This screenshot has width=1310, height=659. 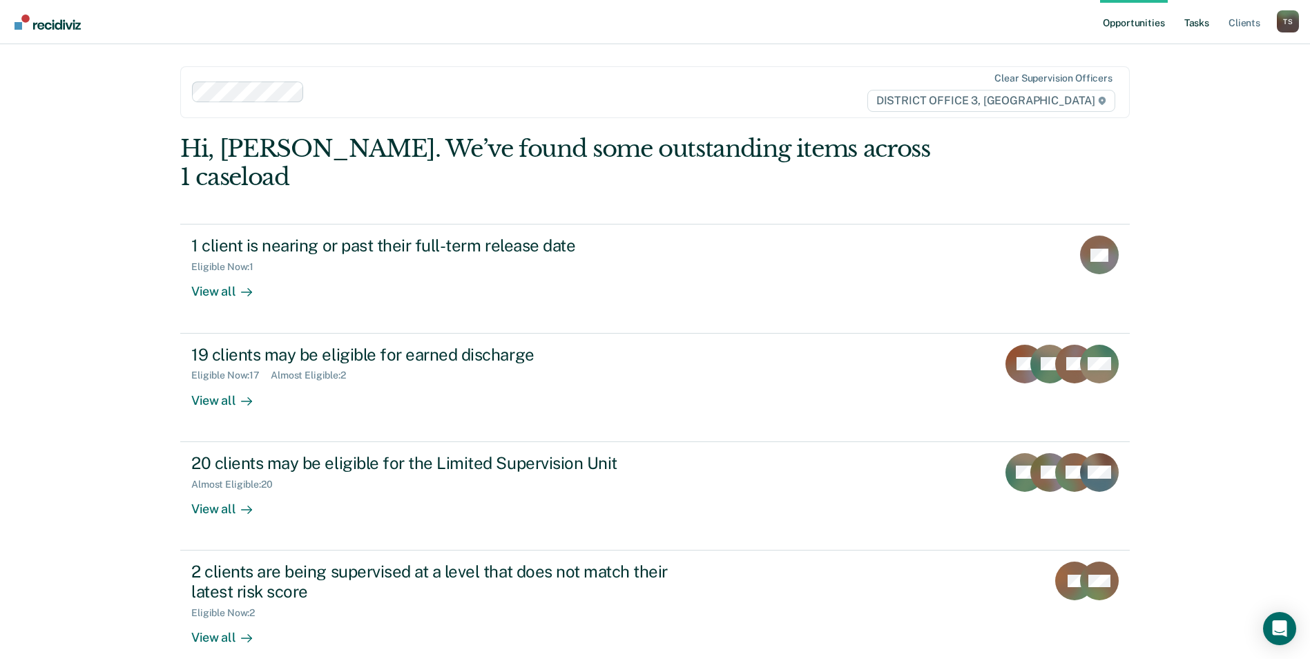 I want to click on div: 19 clients may be eligible for earned discharge, so click(x=434, y=354).